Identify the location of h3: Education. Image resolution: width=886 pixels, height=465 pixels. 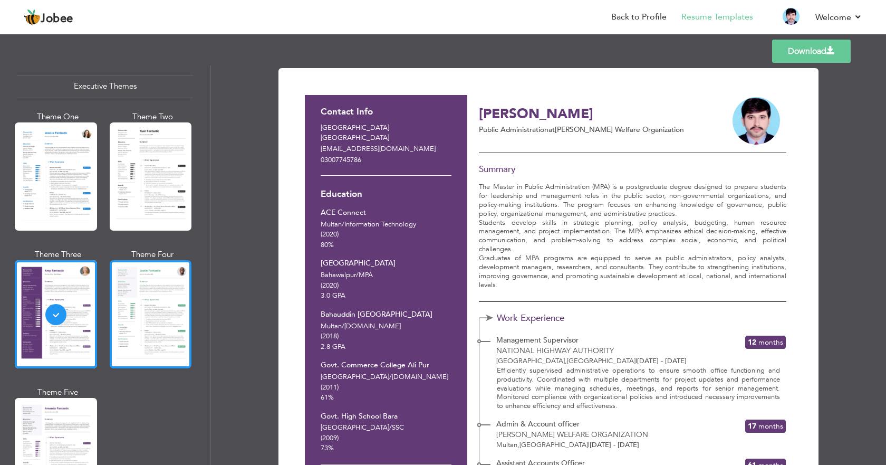
(386, 194).